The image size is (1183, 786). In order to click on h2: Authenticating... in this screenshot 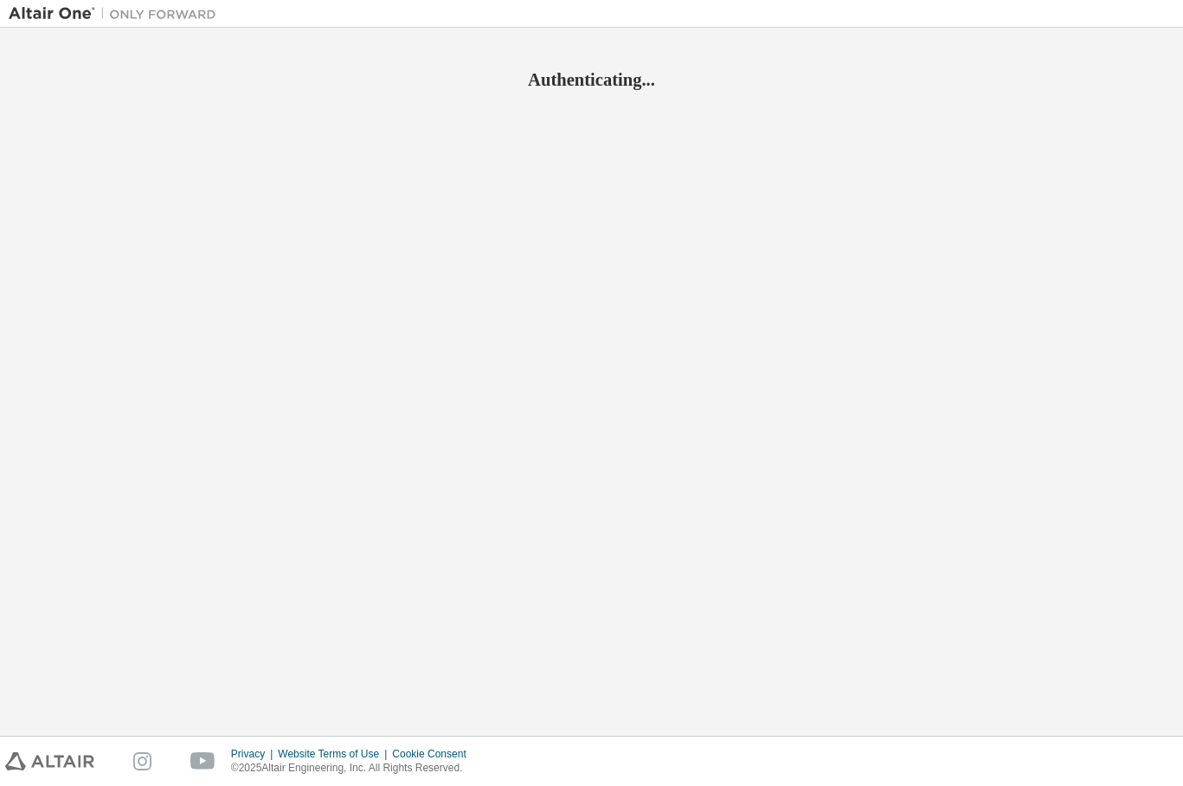, I will do `click(591, 80)`.